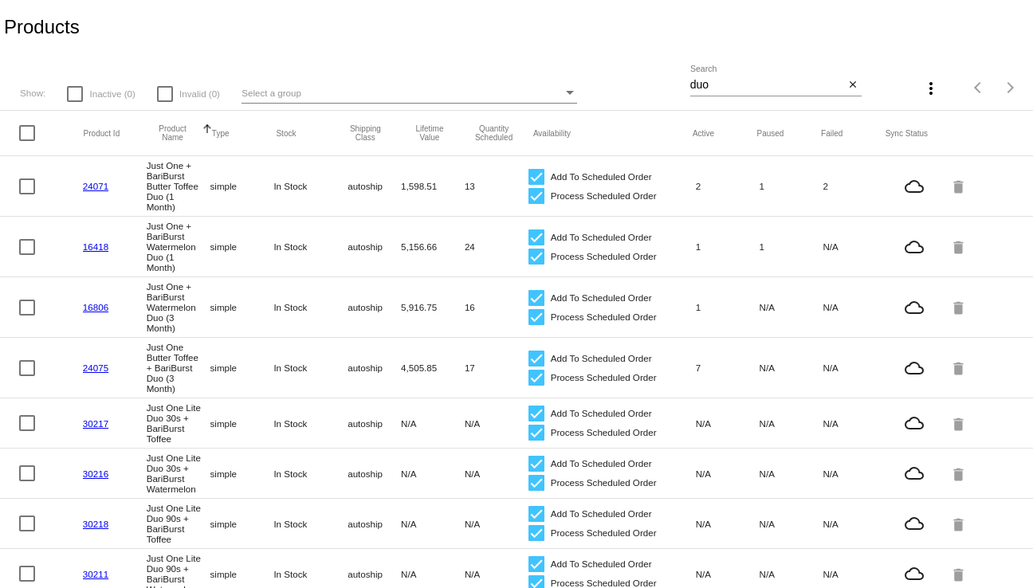 This screenshot has width=1033, height=588. I want to click on a: 30217, so click(96, 423).